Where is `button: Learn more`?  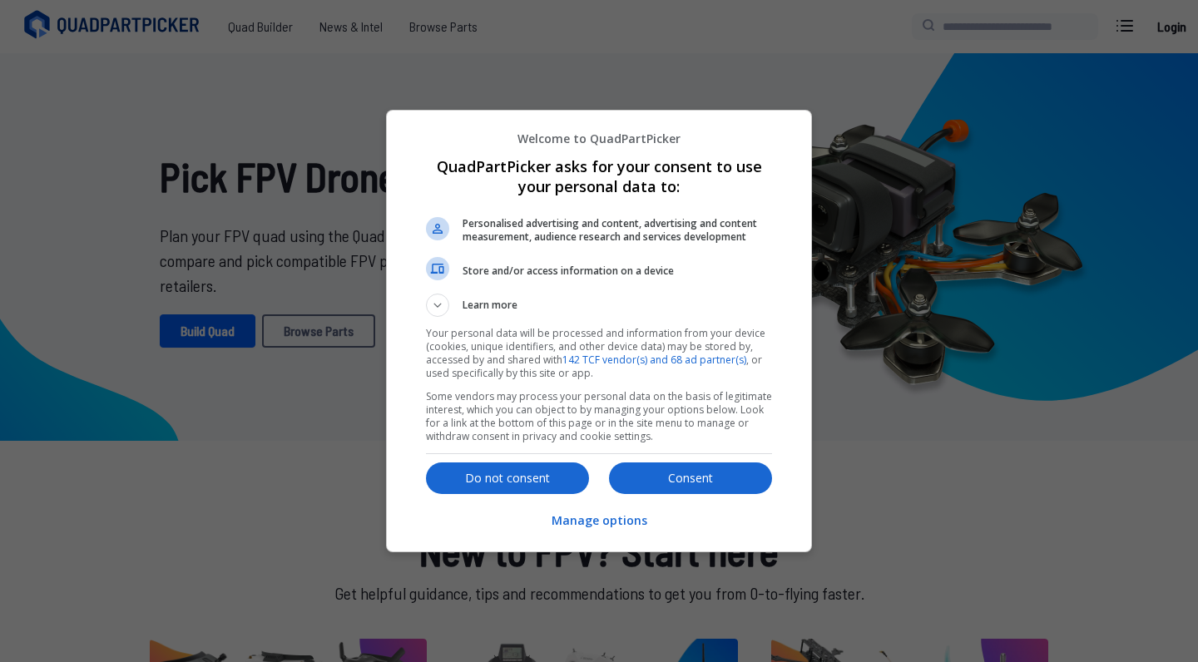 button: Learn more is located at coordinates (599, 305).